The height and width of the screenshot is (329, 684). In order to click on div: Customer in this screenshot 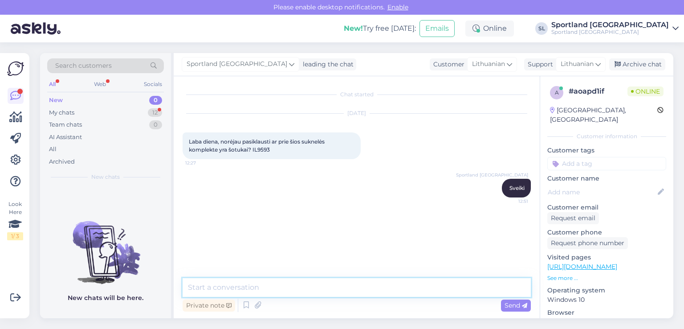, I will do `click(447, 64)`.